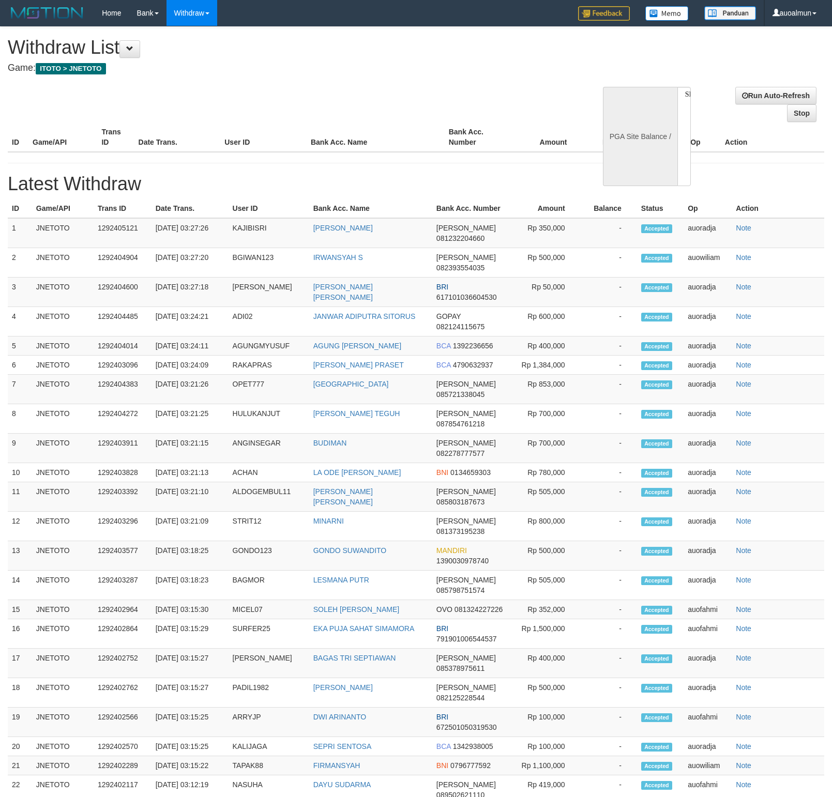 The image size is (832, 797). Describe the element at coordinates (778, 208) in the screenshot. I see `th: Action` at that location.